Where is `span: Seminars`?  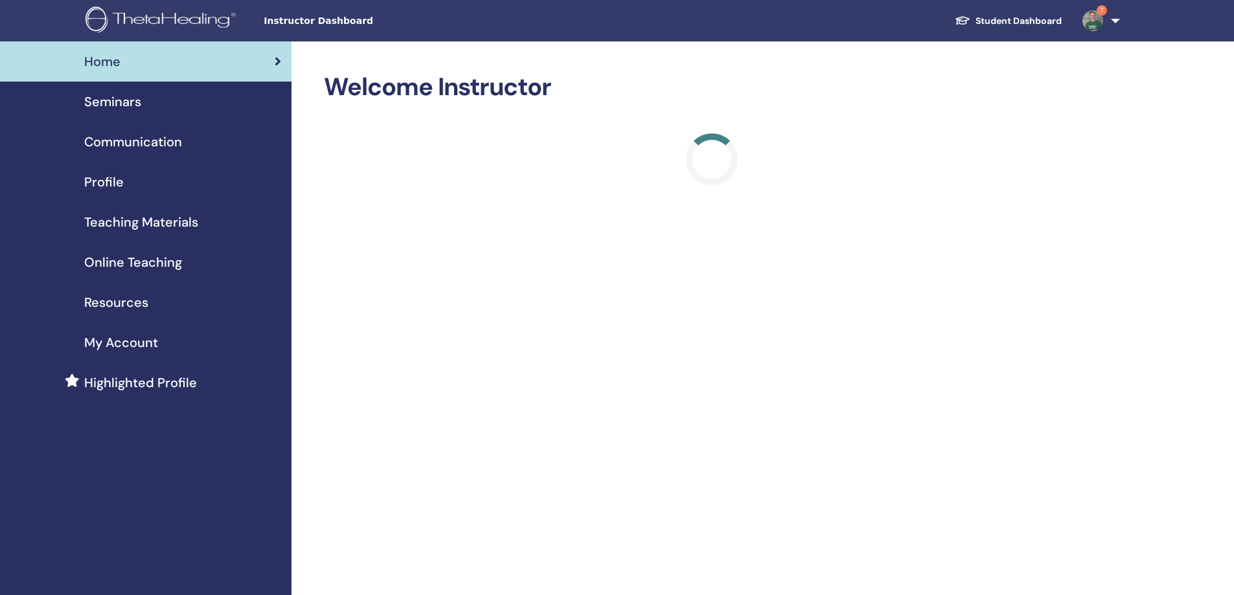
span: Seminars is located at coordinates (113, 102).